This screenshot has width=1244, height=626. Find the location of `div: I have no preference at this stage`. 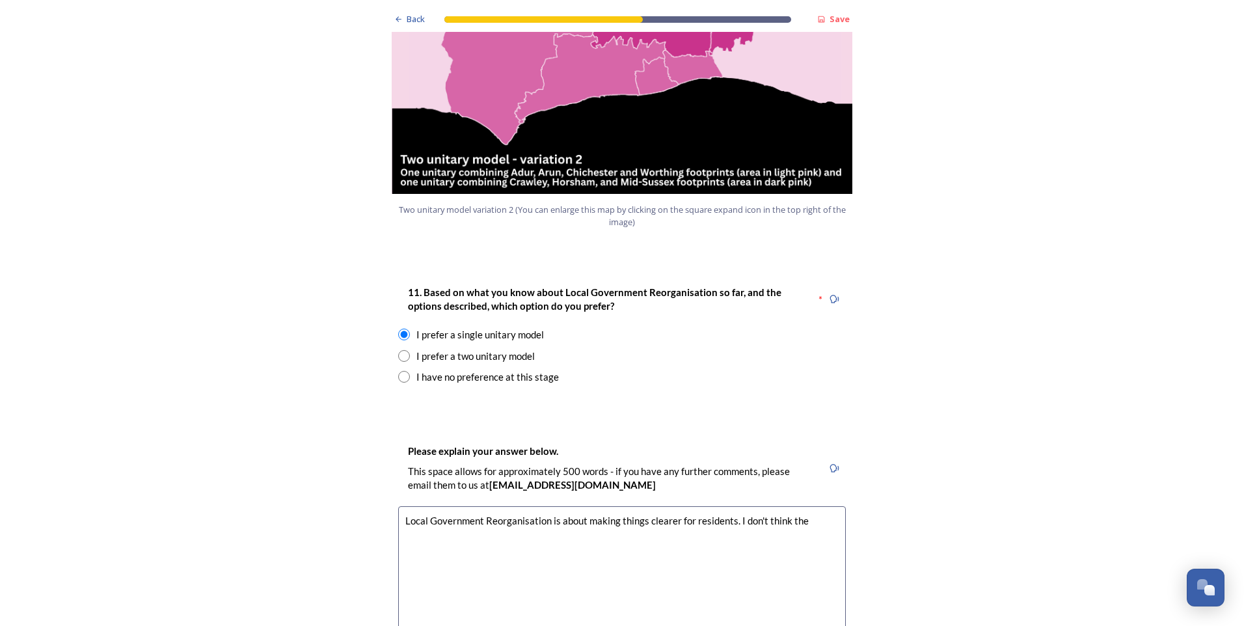

div: I have no preference at this stage is located at coordinates (487, 377).